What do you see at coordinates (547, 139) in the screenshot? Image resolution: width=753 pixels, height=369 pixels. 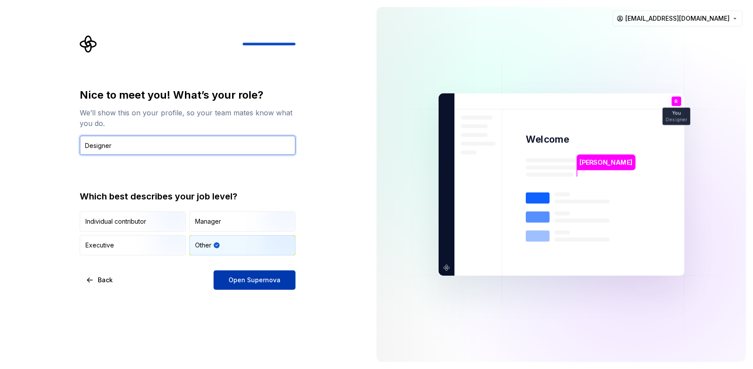 I see `p: Welcome` at bounding box center [547, 139].